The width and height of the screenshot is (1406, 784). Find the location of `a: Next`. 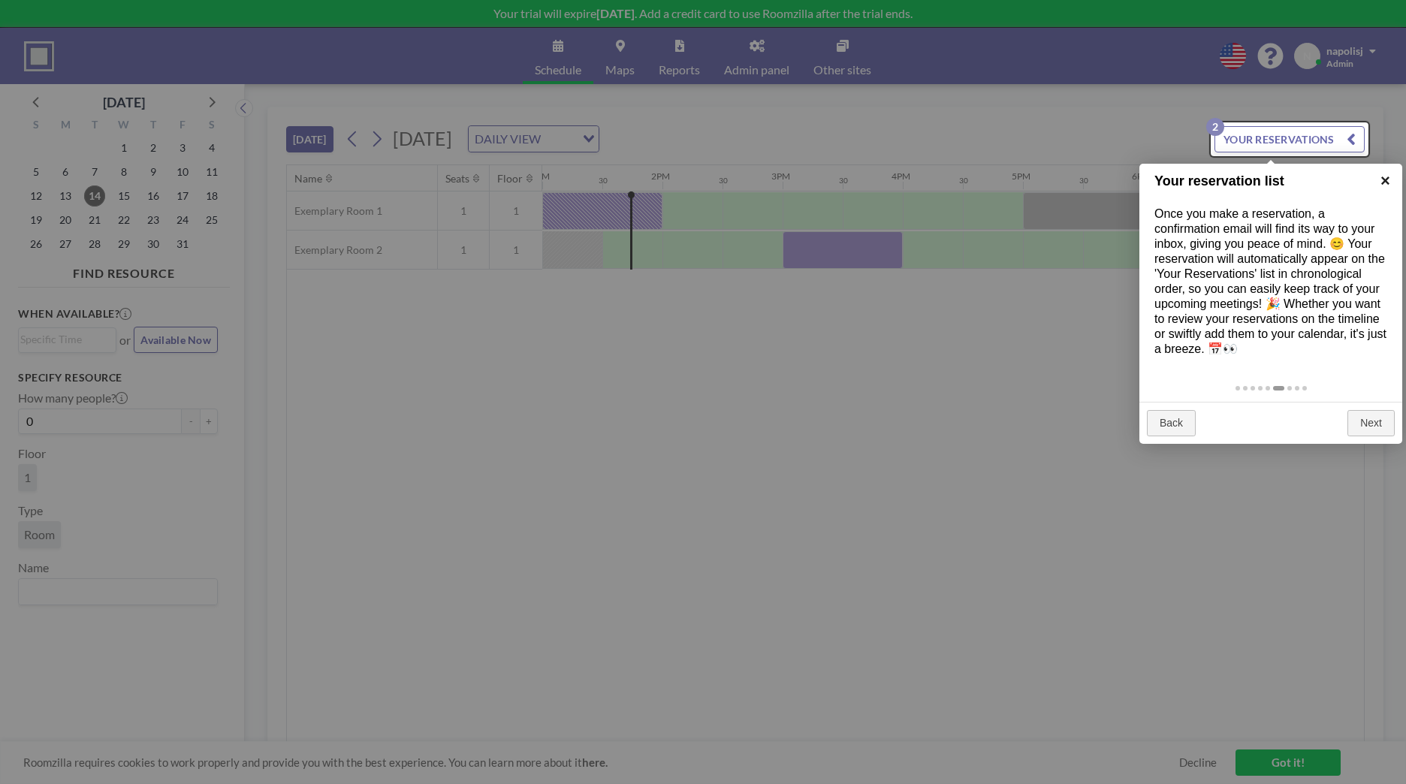

a: Next is located at coordinates (1371, 424).